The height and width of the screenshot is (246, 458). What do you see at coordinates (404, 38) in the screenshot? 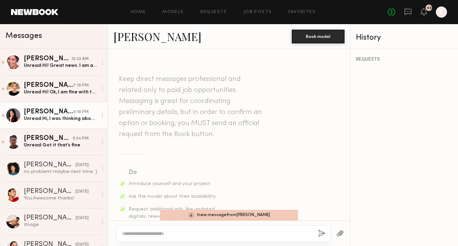
I see `div: History` at bounding box center [404, 38].